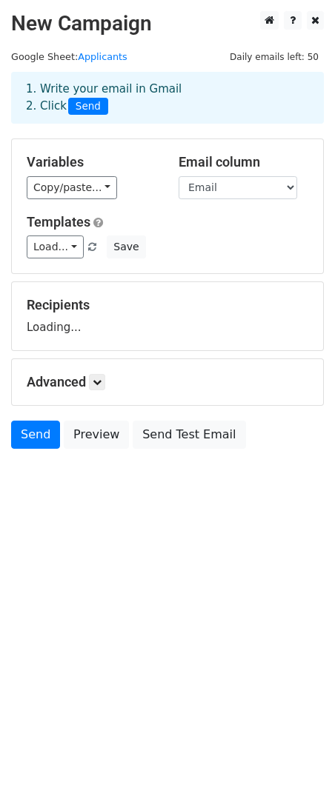  What do you see at coordinates (243, 162) in the screenshot?
I see `h5: Email column` at bounding box center [243, 162].